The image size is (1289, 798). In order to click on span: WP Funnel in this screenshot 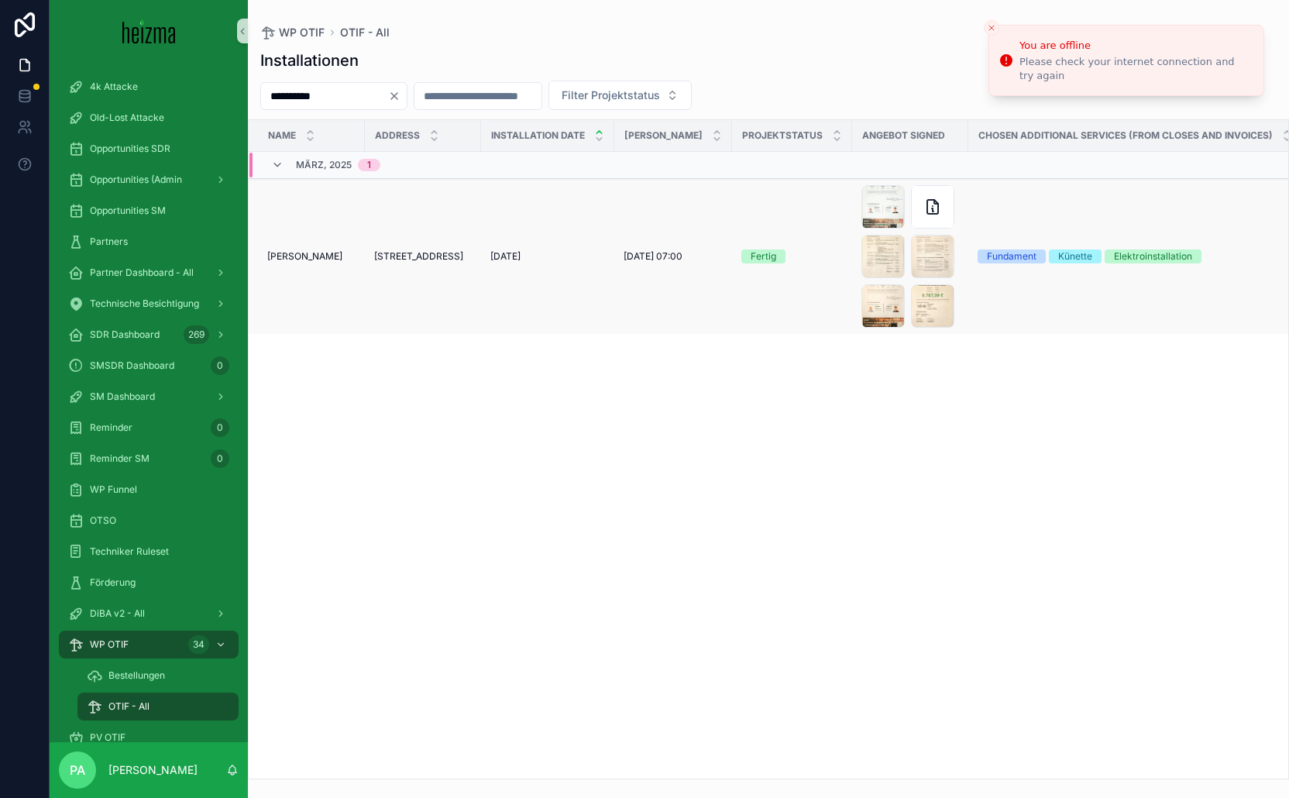, I will do `click(113, 490)`.